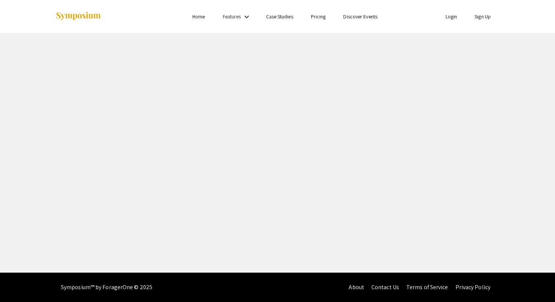 This screenshot has width=555, height=302. I want to click on a: Features, so click(232, 17).